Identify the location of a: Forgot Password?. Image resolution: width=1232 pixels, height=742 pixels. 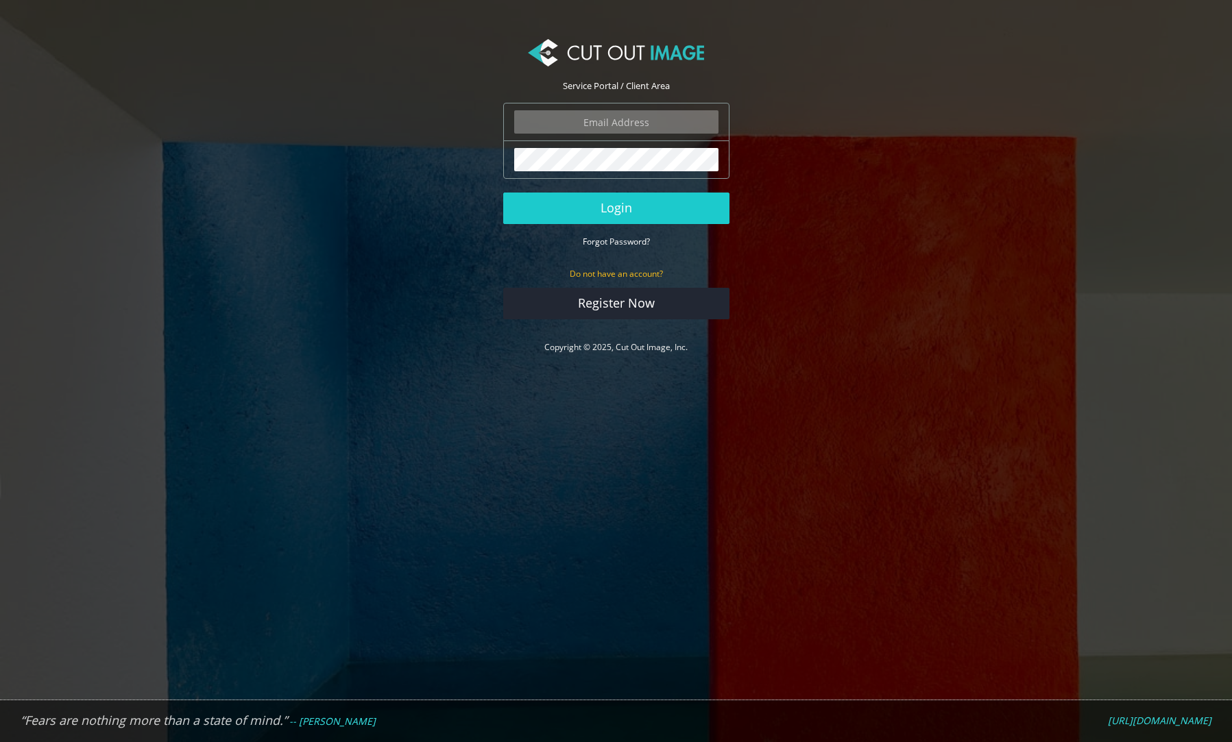
(616, 241).